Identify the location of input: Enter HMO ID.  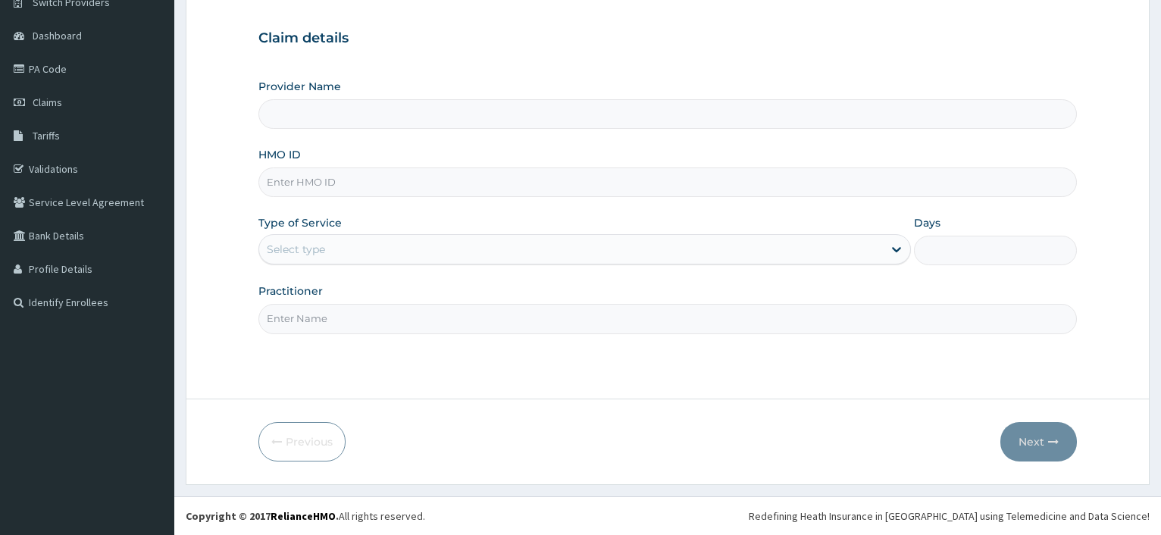
(668, 182).